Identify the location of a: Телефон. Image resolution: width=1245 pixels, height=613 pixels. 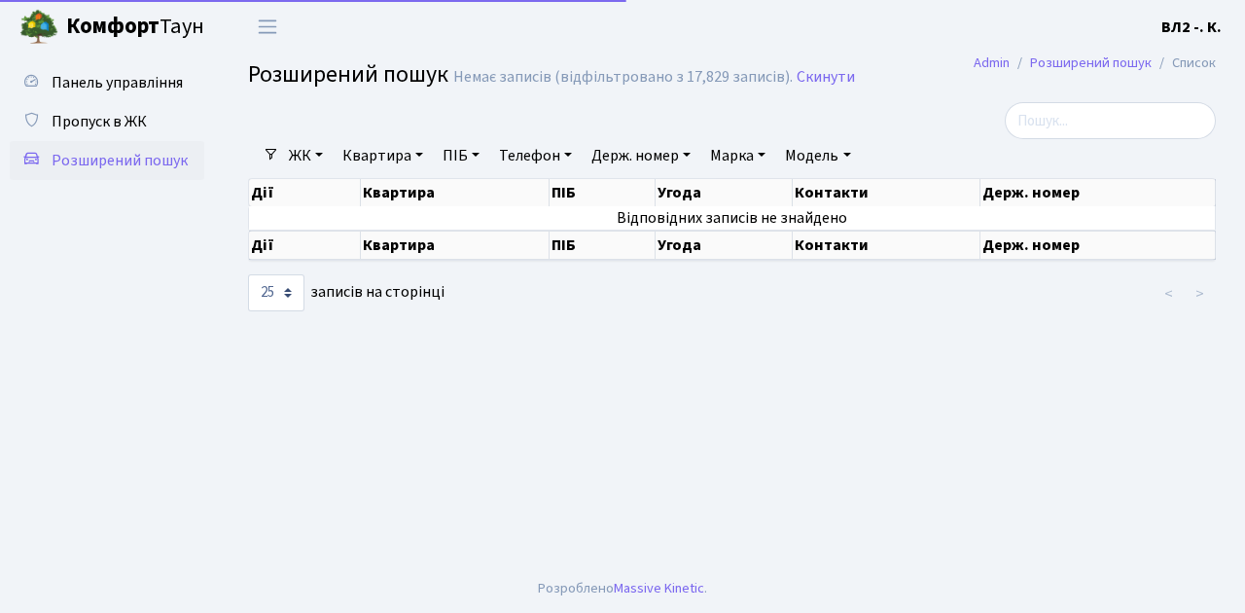
(535, 156).